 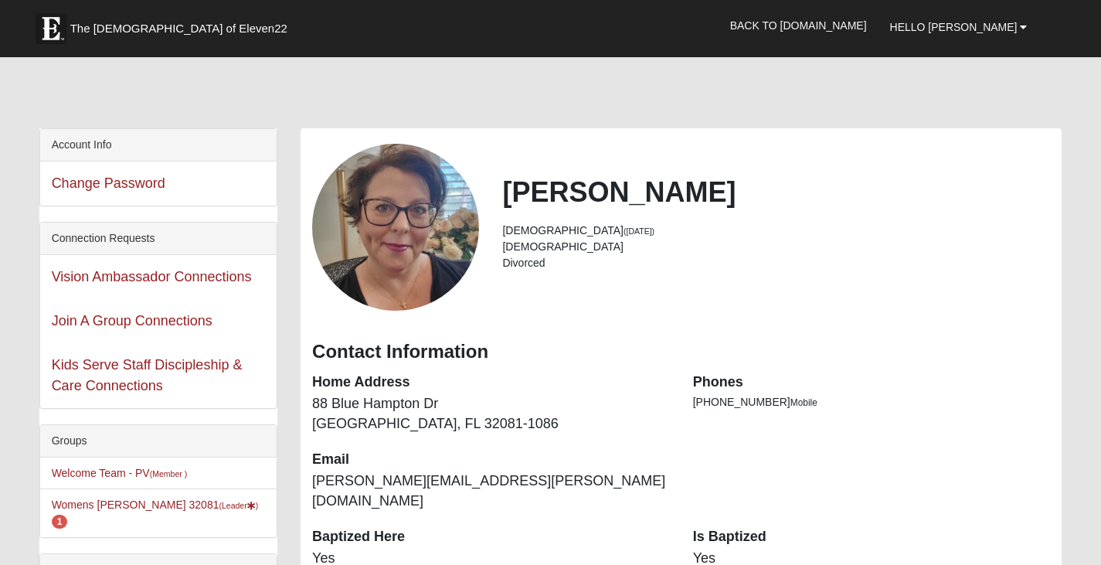 What do you see at coordinates (871, 382) in the screenshot?
I see `dt: Phones` at bounding box center [871, 382].